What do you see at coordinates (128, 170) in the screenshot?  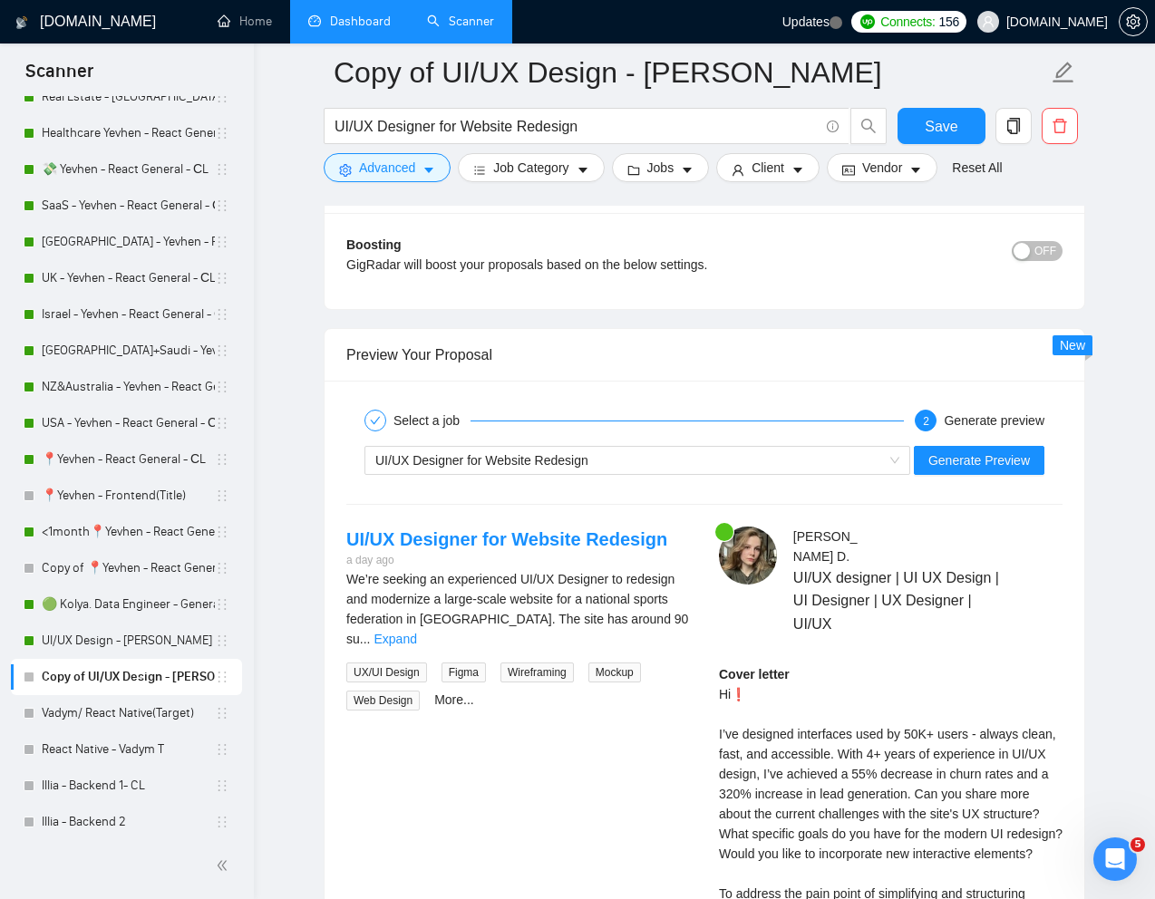 I see `a: 💸 Yevhen - React General - СL` at bounding box center [128, 170].